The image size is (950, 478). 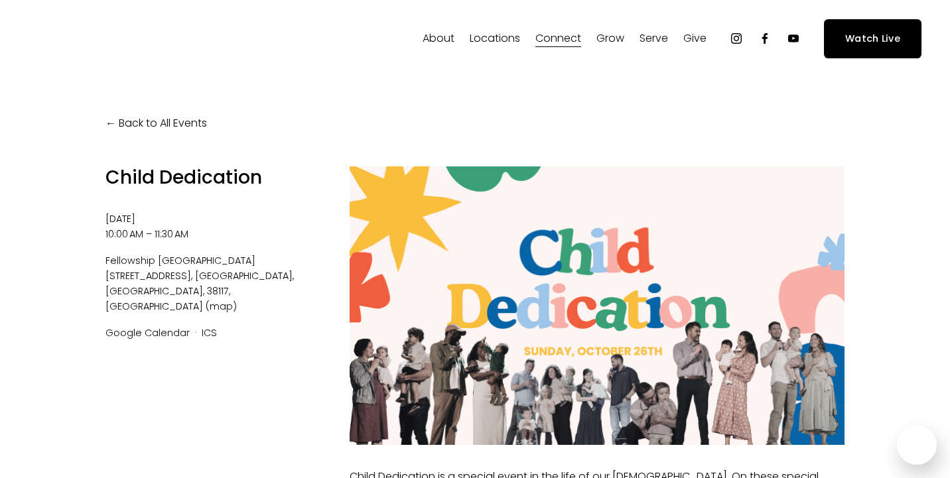 I want to click on span: About, so click(x=439, y=38).